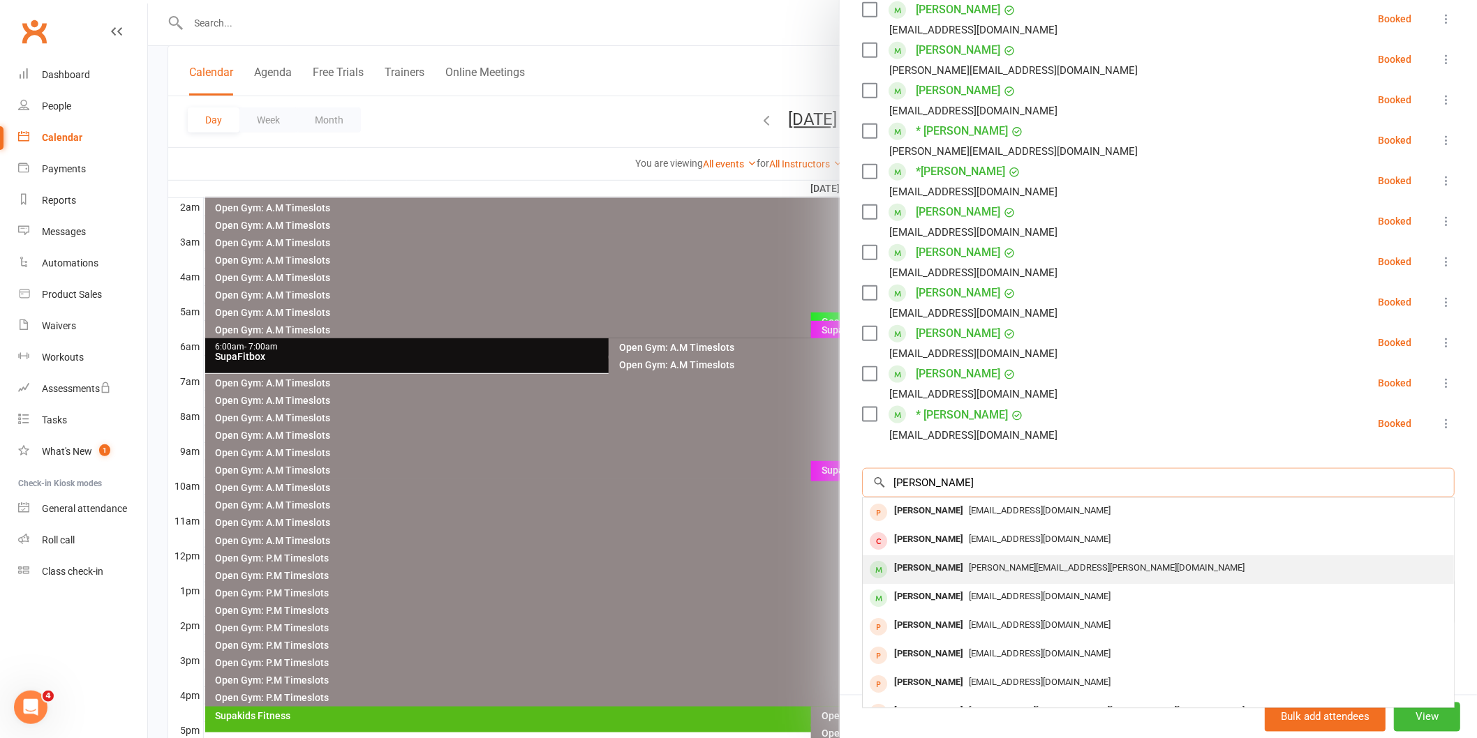  I want to click on div: Roll call, so click(58, 540).